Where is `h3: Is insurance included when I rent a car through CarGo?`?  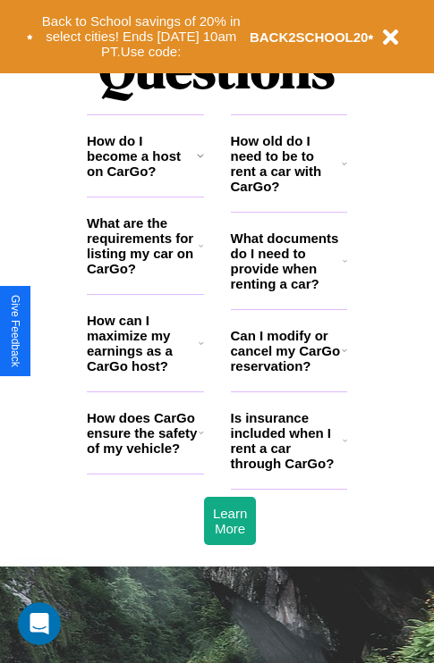
h3: Is insurance included when I rent a car through CarGo? is located at coordinates (286, 441).